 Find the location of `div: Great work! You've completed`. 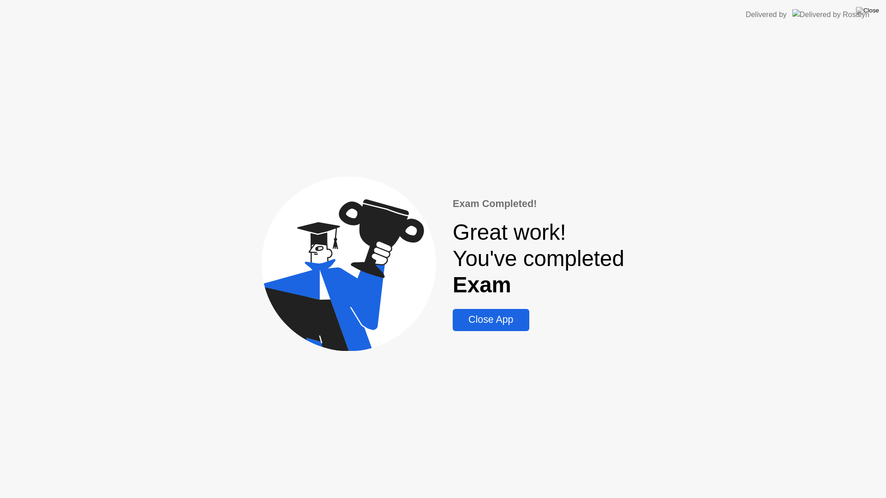

div: Great work! You've completed is located at coordinates (538, 258).